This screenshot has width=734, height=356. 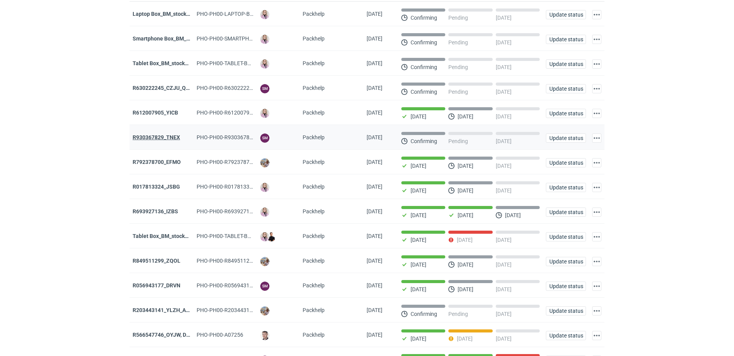 What do you see at coordinates (157, 162) in the screenshot?
I see `strong: R792378700_EFMO` at bounding box center [157, 162].